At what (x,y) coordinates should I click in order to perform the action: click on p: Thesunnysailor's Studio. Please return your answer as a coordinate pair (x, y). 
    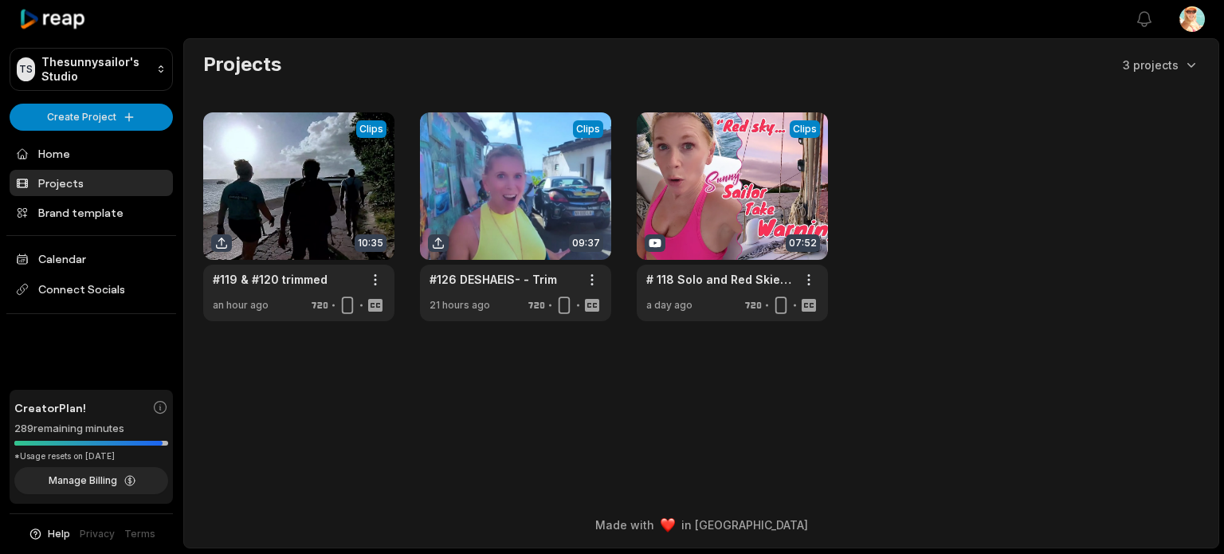
    Looking at the image, I should click on (95, 69).